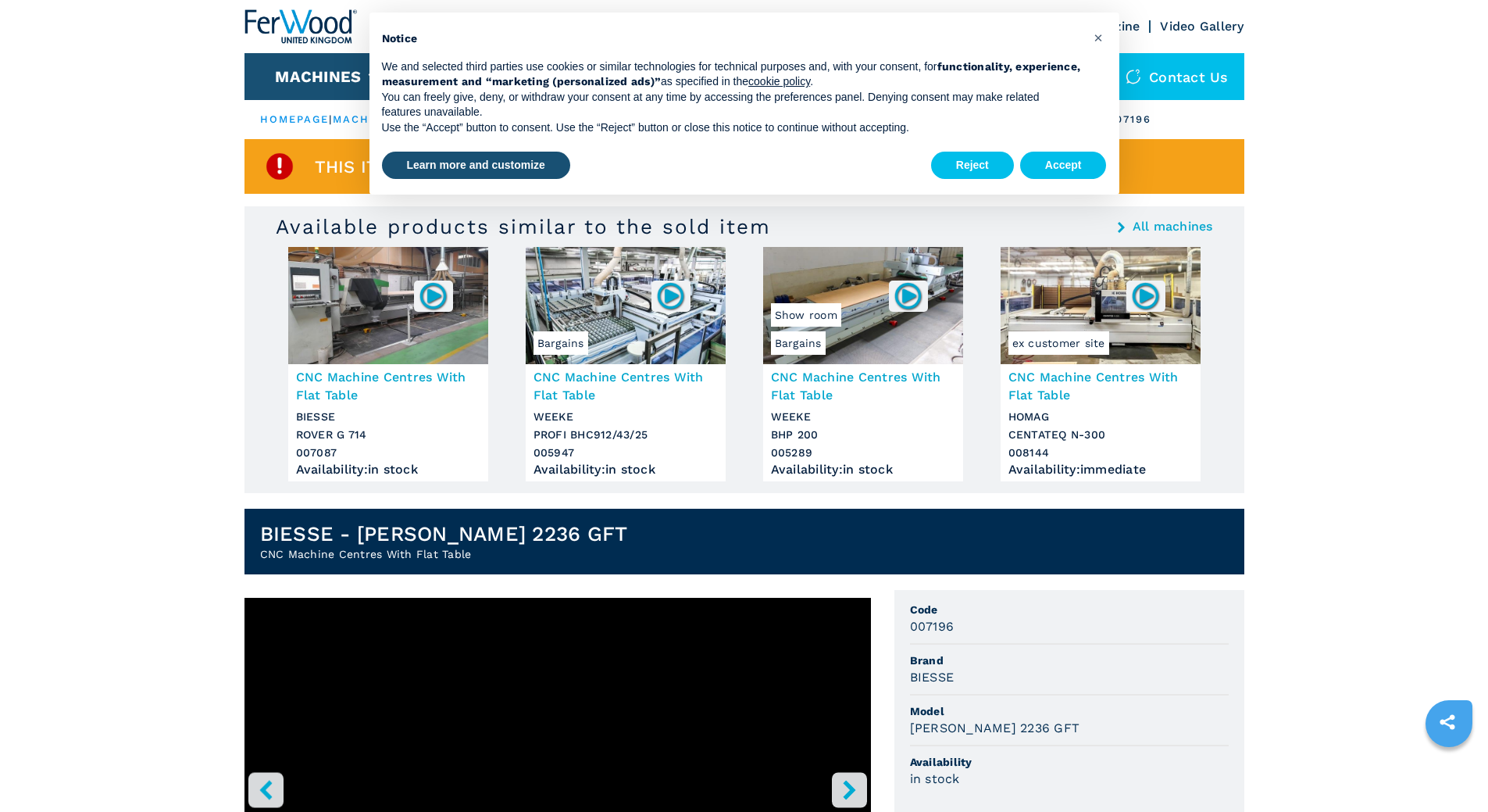 The height and width of the screenshot is (812, 1488). I want to click on h2: Notice, so click(732, 39).